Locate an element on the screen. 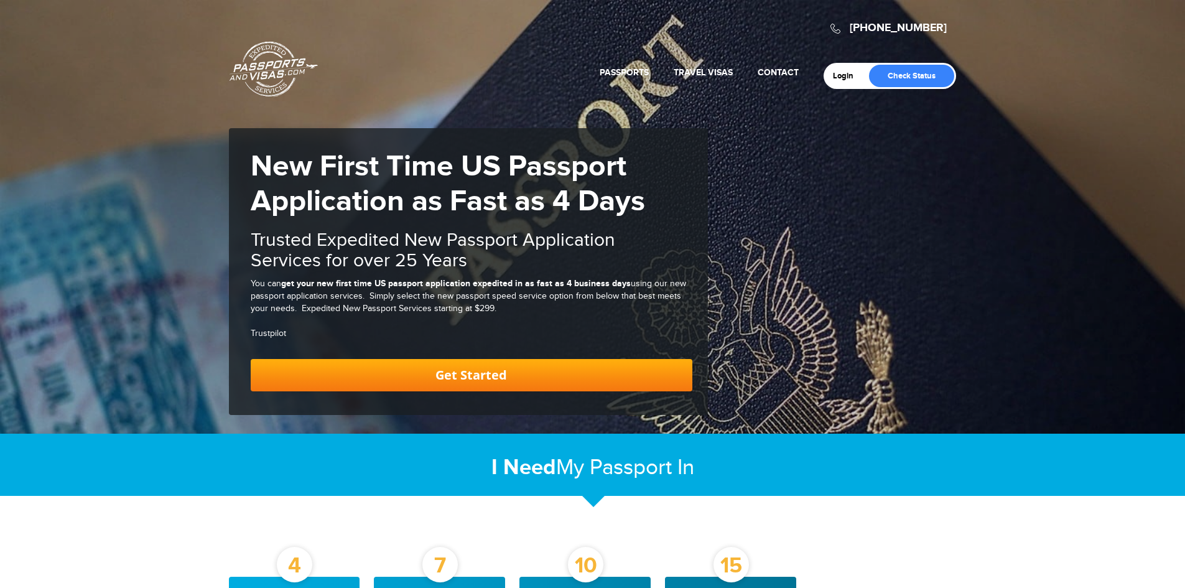 The width and height of the screenshot is (1185, 588). div: 15 is located at coordinates (731, 564).